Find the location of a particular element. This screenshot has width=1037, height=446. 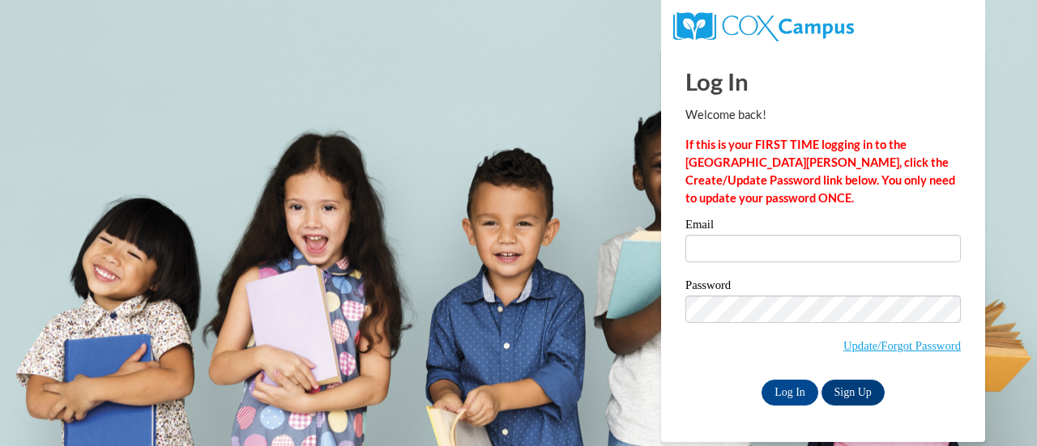

a: Sign Up is located at coordinates (853, 393).